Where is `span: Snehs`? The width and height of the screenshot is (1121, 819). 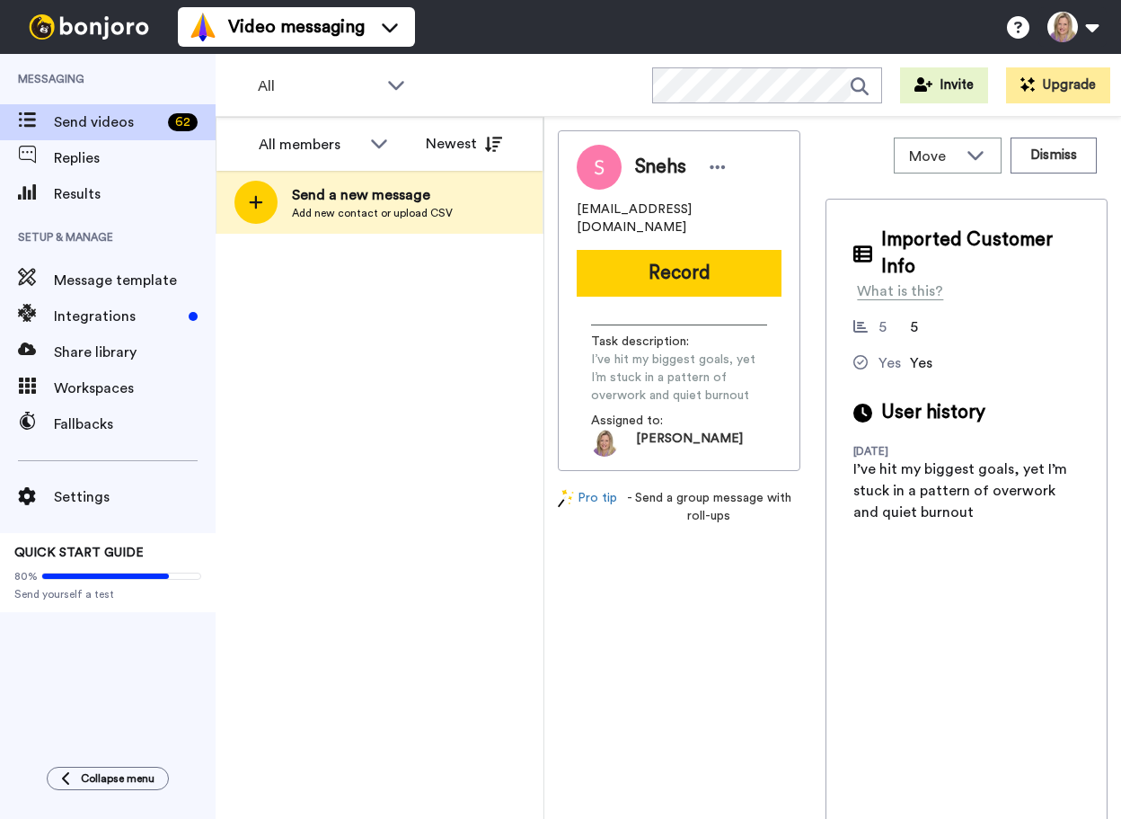 span: Snehs is located at coordinates (660, 167).